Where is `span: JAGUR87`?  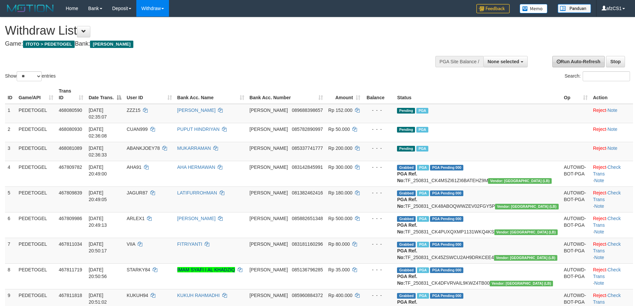 span: JAGUR87 is located at coordinates (137, 193).